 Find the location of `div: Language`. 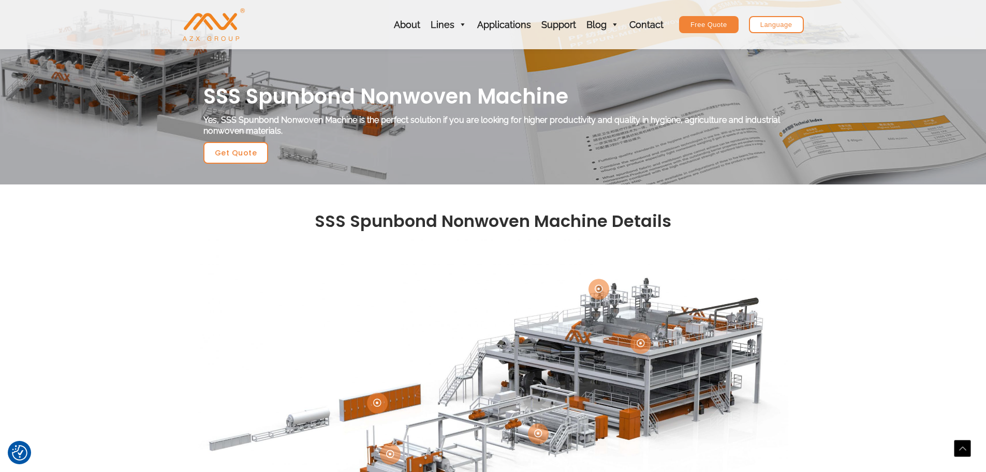

div: Language is located at coordinates (776, 24).